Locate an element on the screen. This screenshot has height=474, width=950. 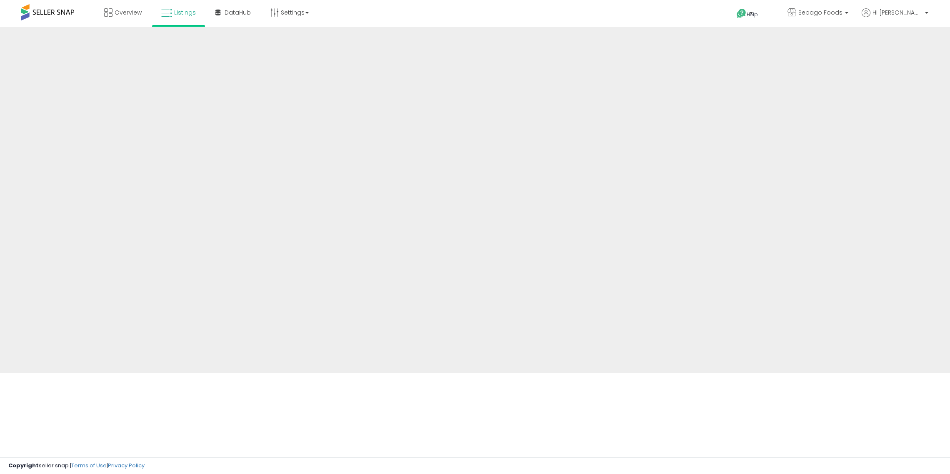
i: Get Help is located at coordinates (741, 13).